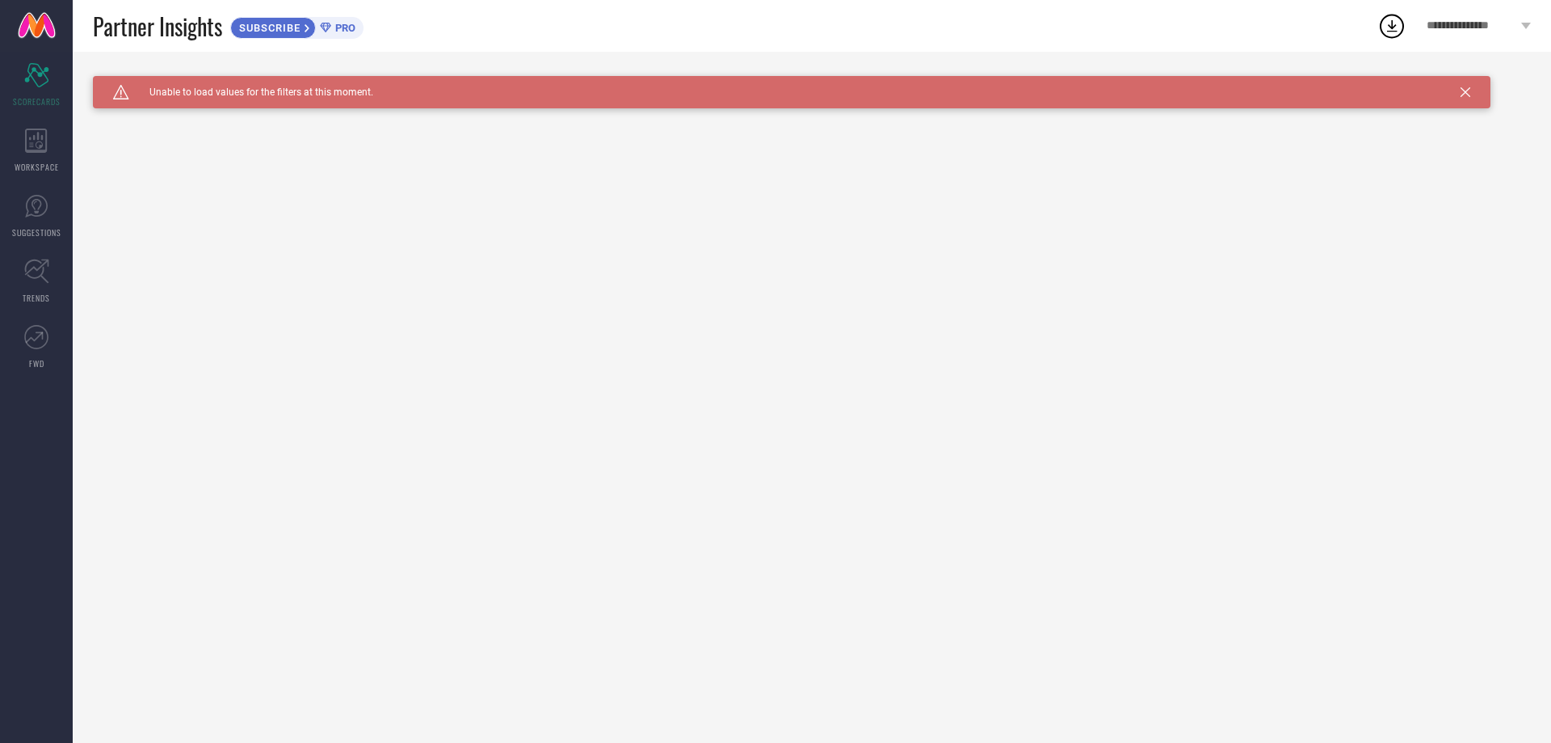  What do you see at coordinates (343, 27) in the screenshot?
I see `span: PRO` at bounding box center [343, 27].